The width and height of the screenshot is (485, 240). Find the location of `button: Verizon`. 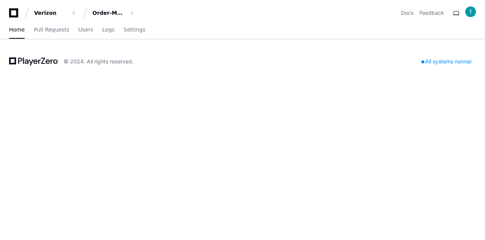

button: Verizon is located at coordinates (55, 13).